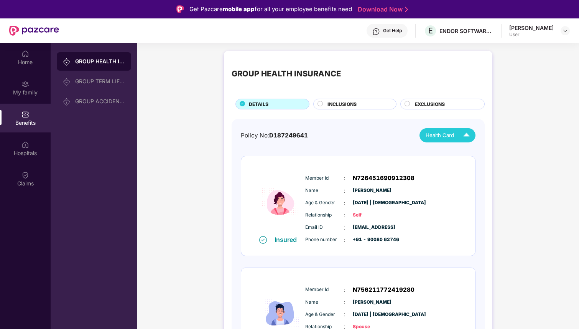 The image size is (579, 329). I want to click on span: N726451690912308, so click(384, 178).